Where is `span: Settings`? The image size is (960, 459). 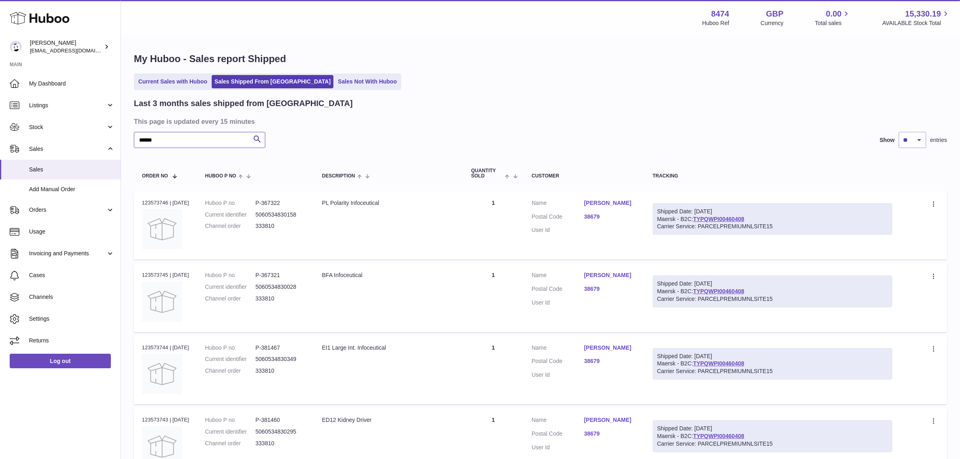
span: Settings is located at coordinates (72, 319).